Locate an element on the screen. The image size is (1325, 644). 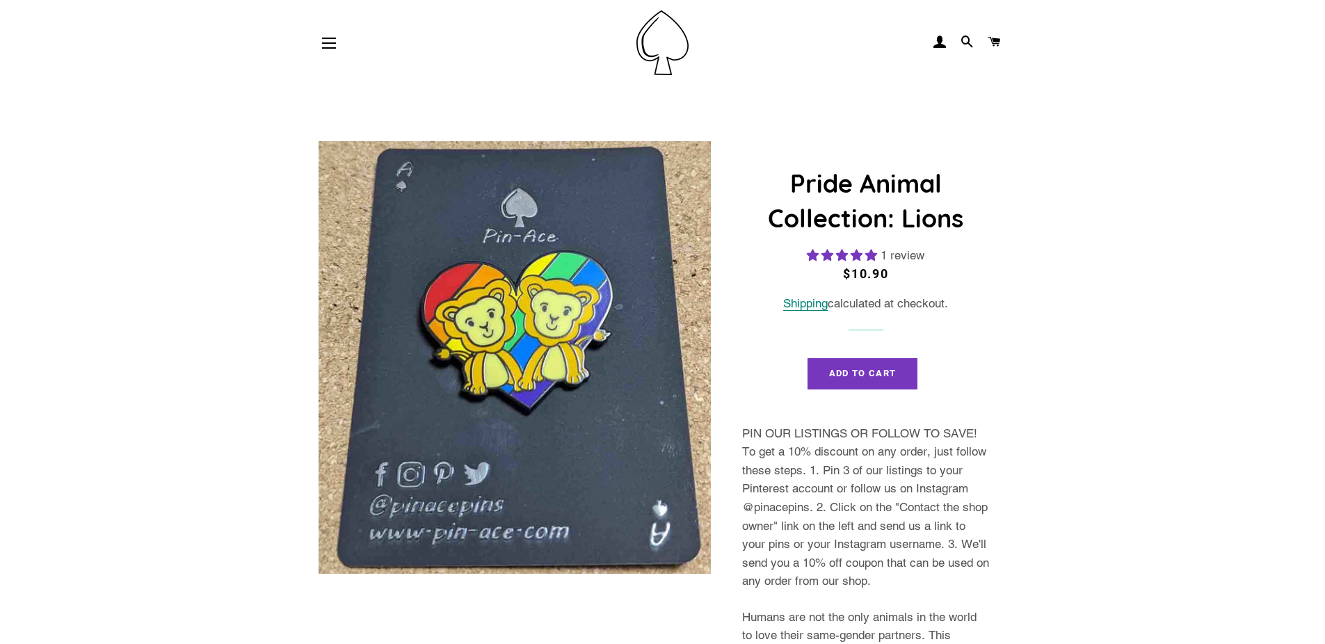
img: Pride Animal Collection: Lions - Pin-Ace is located at coordinates (515, 358).